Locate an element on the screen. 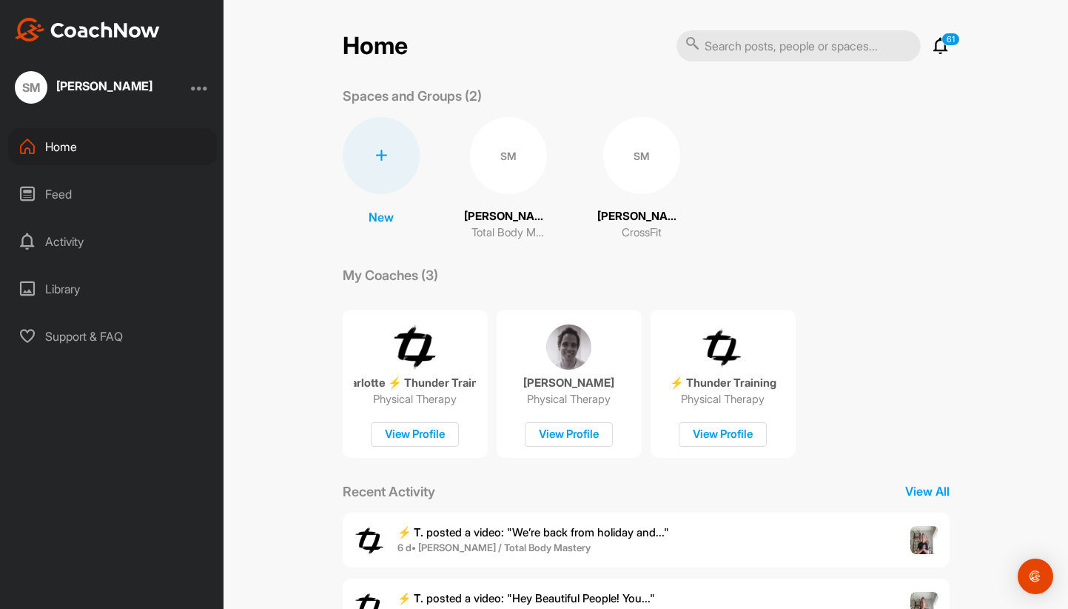  div: Feed is located at coordinates (113, 194).